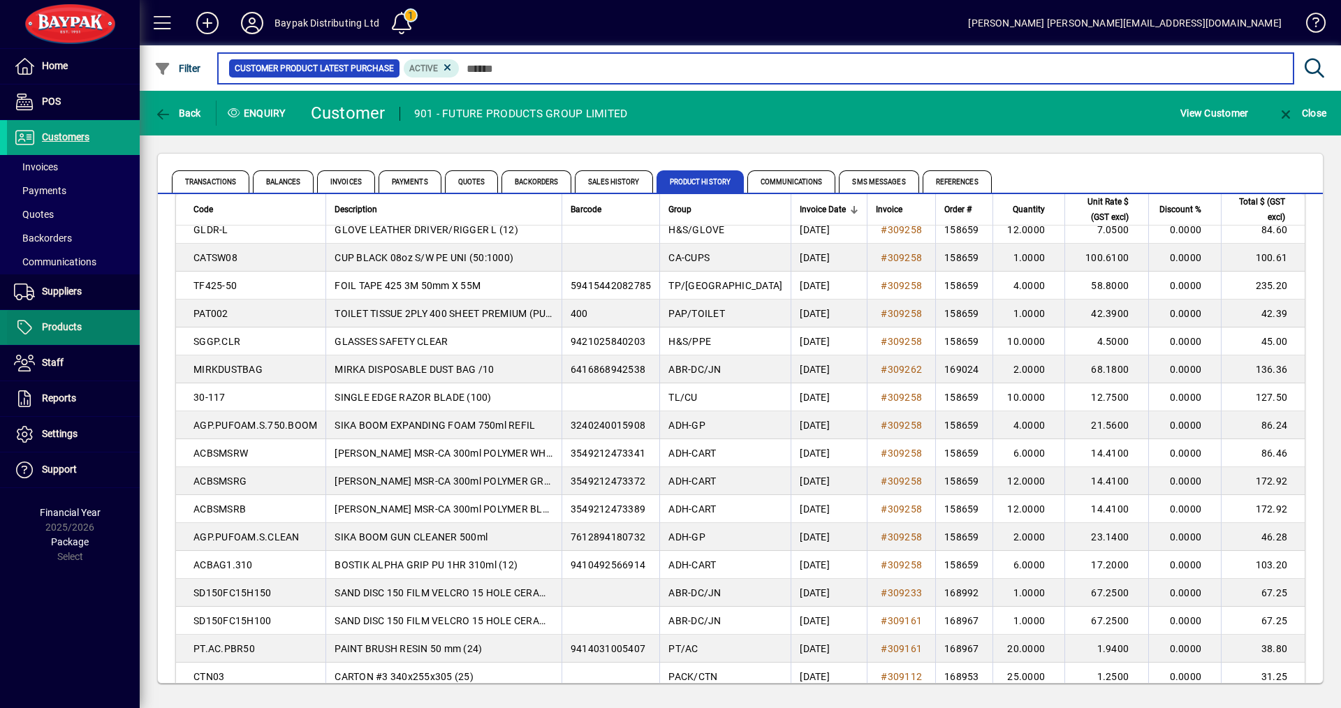 The width and height of the screenshot is (1341, 708). I want to click on td: 2.0000, so click(1028, 537).